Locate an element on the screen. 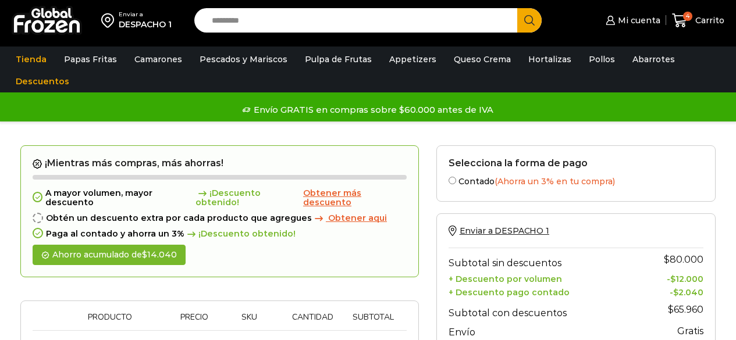  bdi: 12.000 is located at coordinates (687, 279).